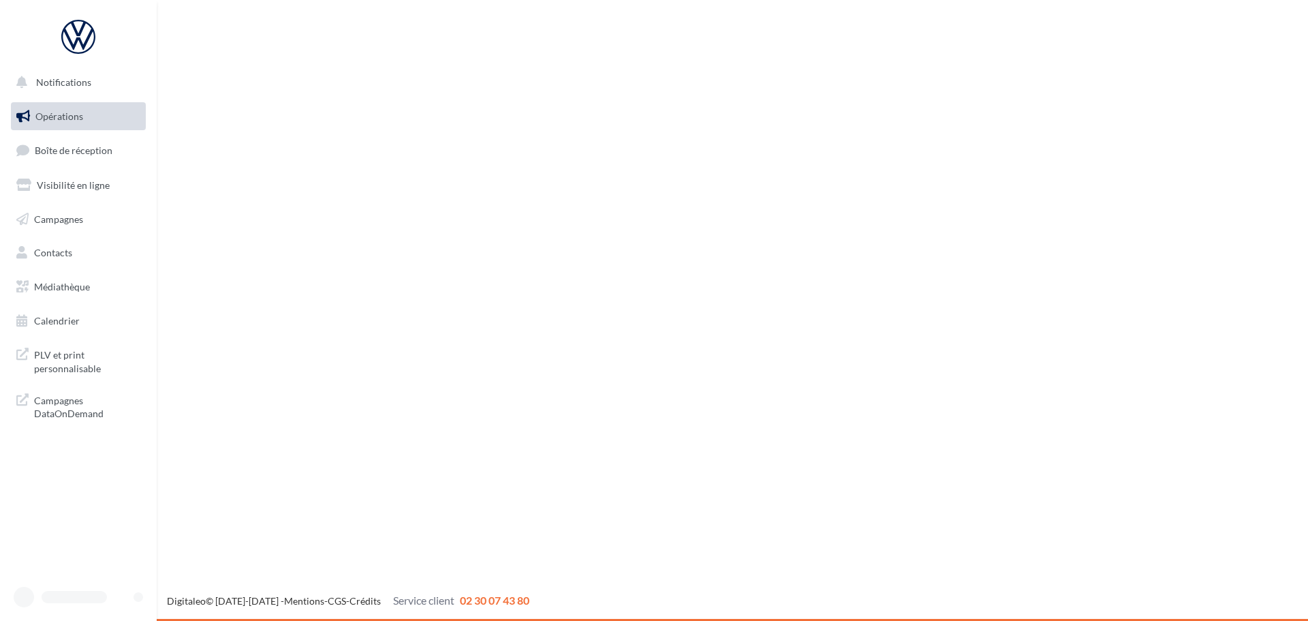 The image size is (1308, 621). What do you see at coordinates (59, 116) in the screenshot?
I see `span: Opérations` at bounding box center [59, 116].